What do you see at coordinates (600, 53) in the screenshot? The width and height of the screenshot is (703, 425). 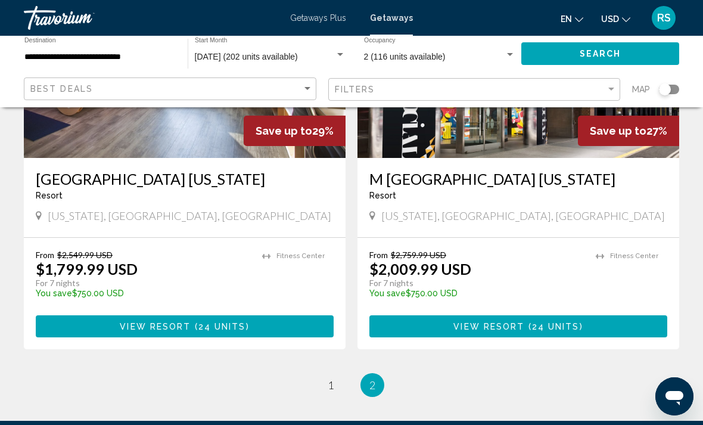 I see `button: Search` at bounding box center [600, 53].